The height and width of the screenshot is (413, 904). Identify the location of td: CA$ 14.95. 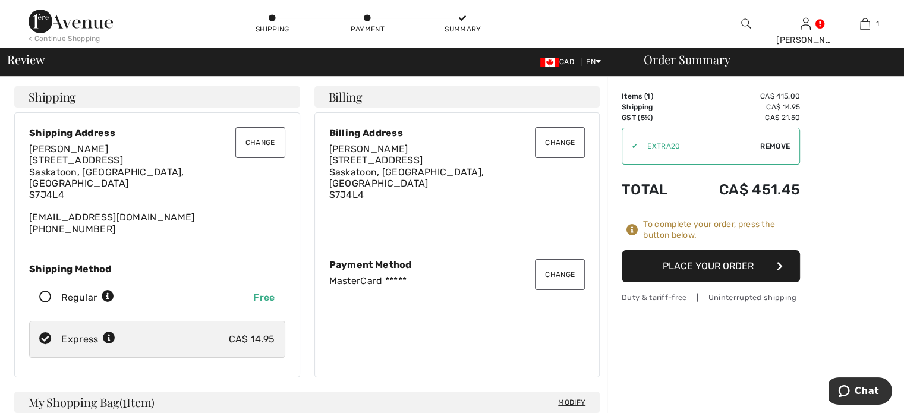
(743, 107).